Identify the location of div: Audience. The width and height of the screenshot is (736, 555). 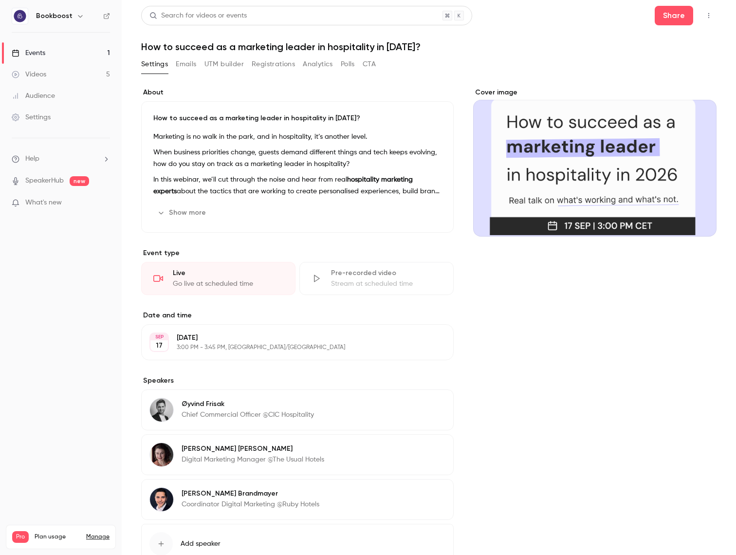
(33, 96).